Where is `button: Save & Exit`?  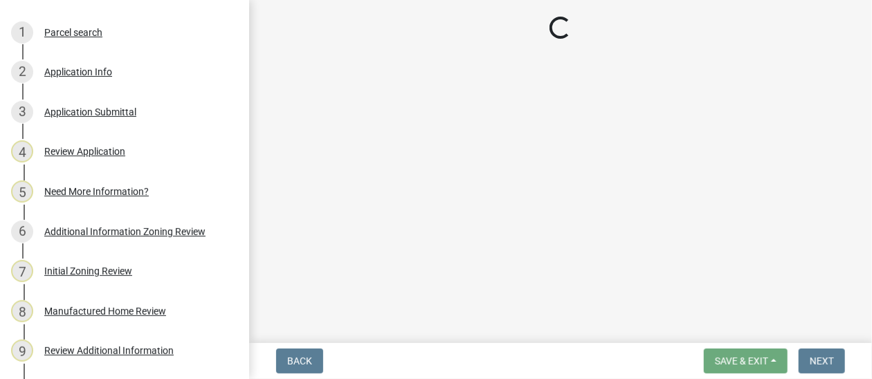 button: Save & Exit is located at coordinates (745, 361).